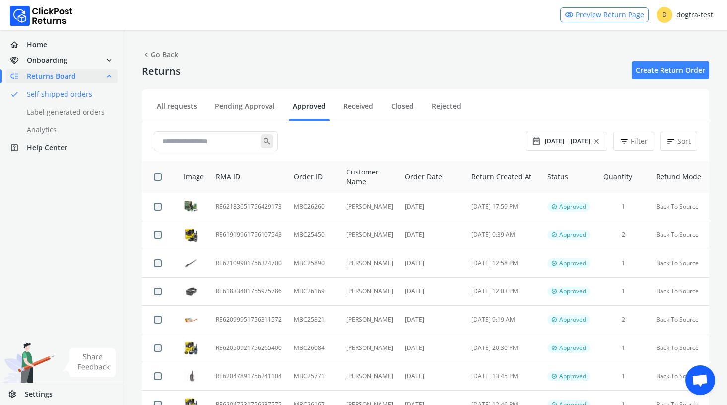  Describe the element at coordinates (402, 110) in the screenshot. I see `a: Closed` at that location.